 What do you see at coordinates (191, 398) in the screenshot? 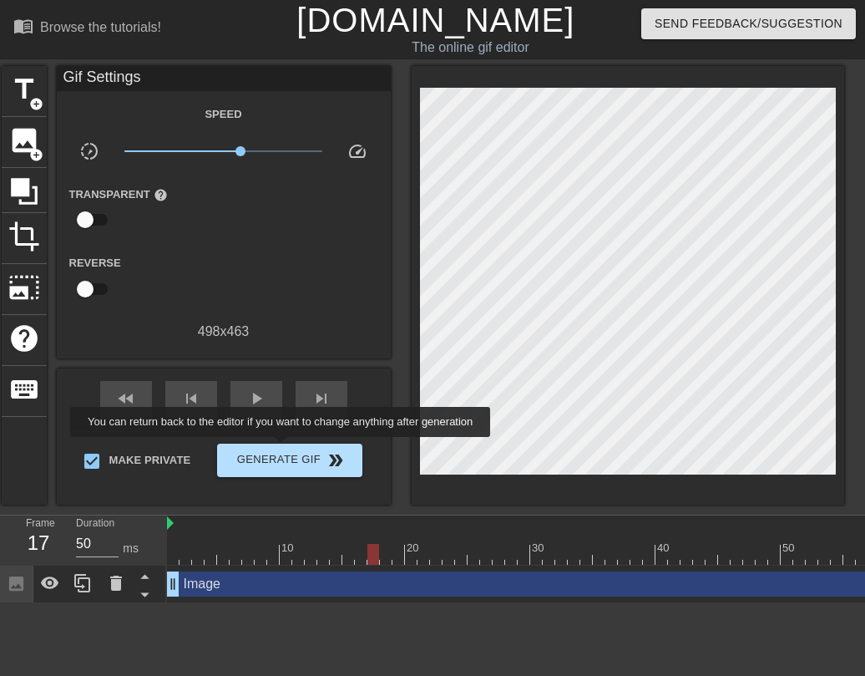
I see `span: skip_previous` at bounding box center [191, 398].